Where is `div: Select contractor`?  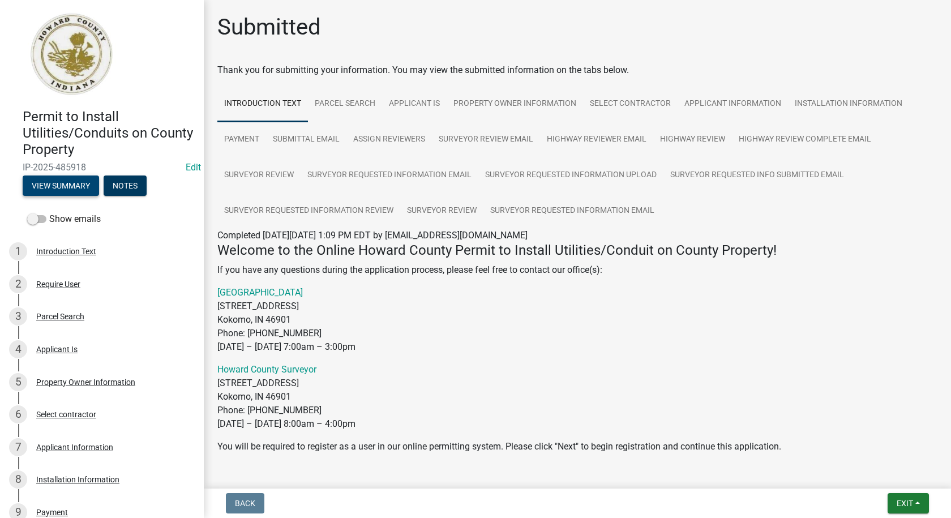
div: Select contractor is located at coordinates (66, 415).